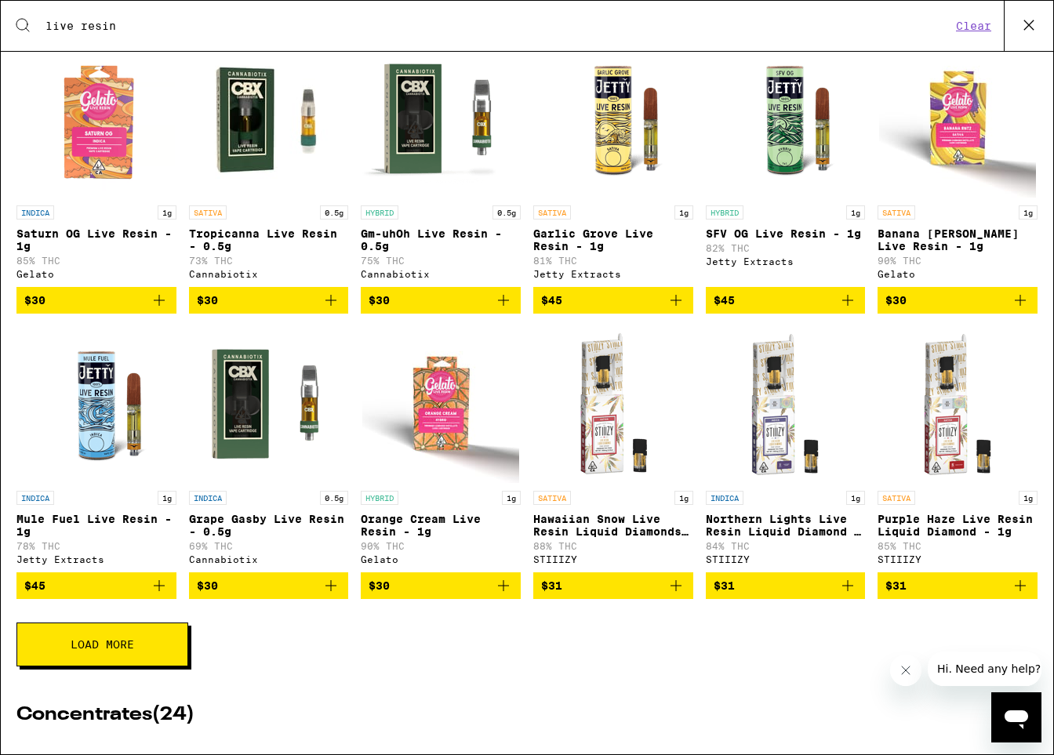  I want to click on span: Load More, so click(102, 645).